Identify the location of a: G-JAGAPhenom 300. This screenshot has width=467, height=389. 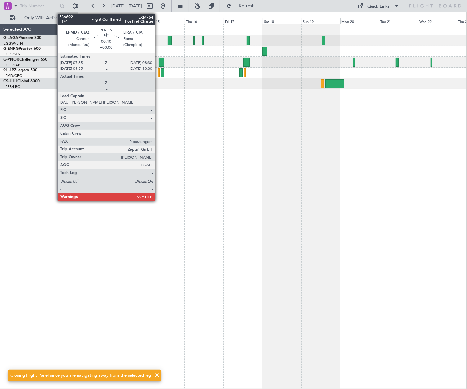
(22, 38).